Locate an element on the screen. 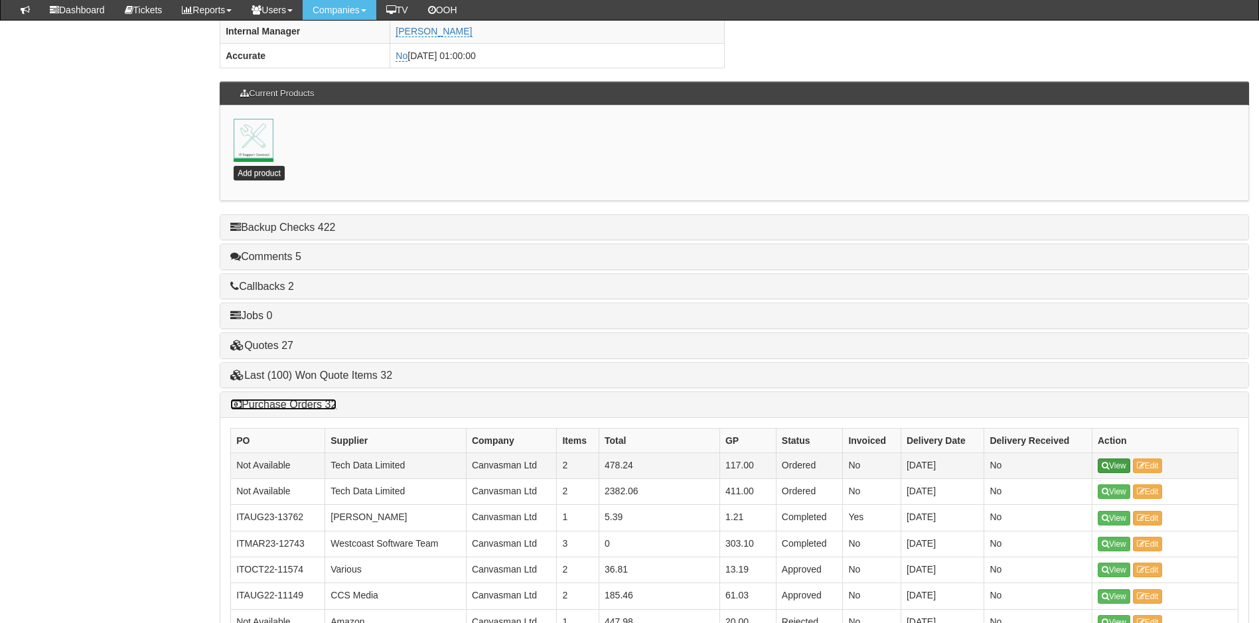 The height and width of the screenshot is (623, 1259). th: Action is located at coordinates (1165, 440).